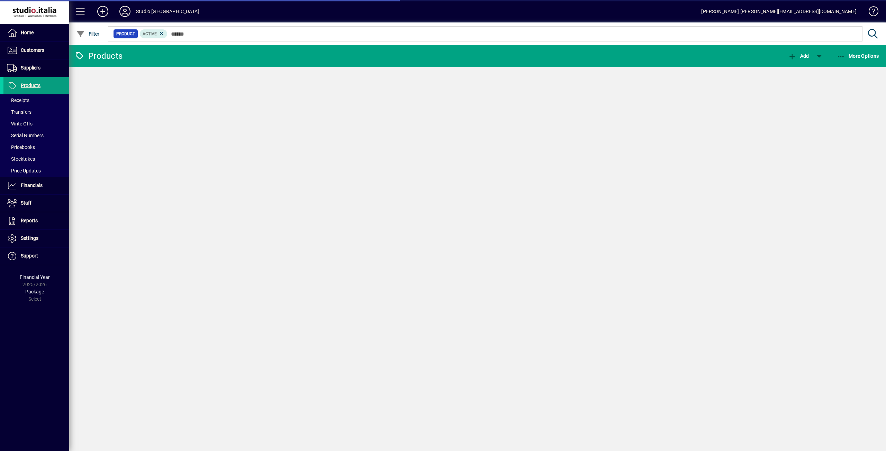 The height and width of the screenshot is (451, 886). I want to click on a: Price Updates, so click(36, 171).